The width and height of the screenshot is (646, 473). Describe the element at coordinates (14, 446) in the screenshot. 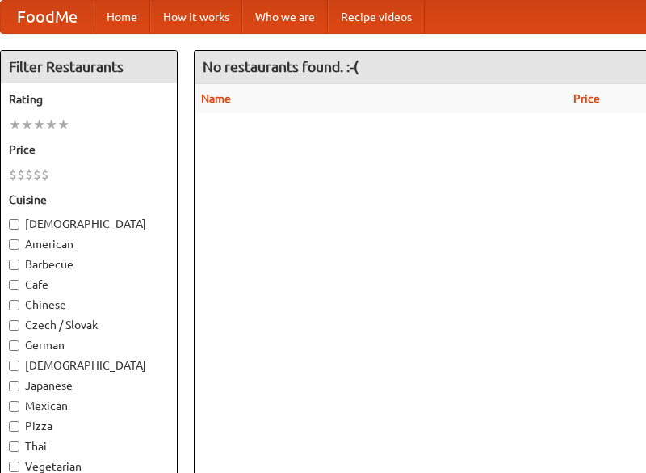

I see `input: Thai` at that location.